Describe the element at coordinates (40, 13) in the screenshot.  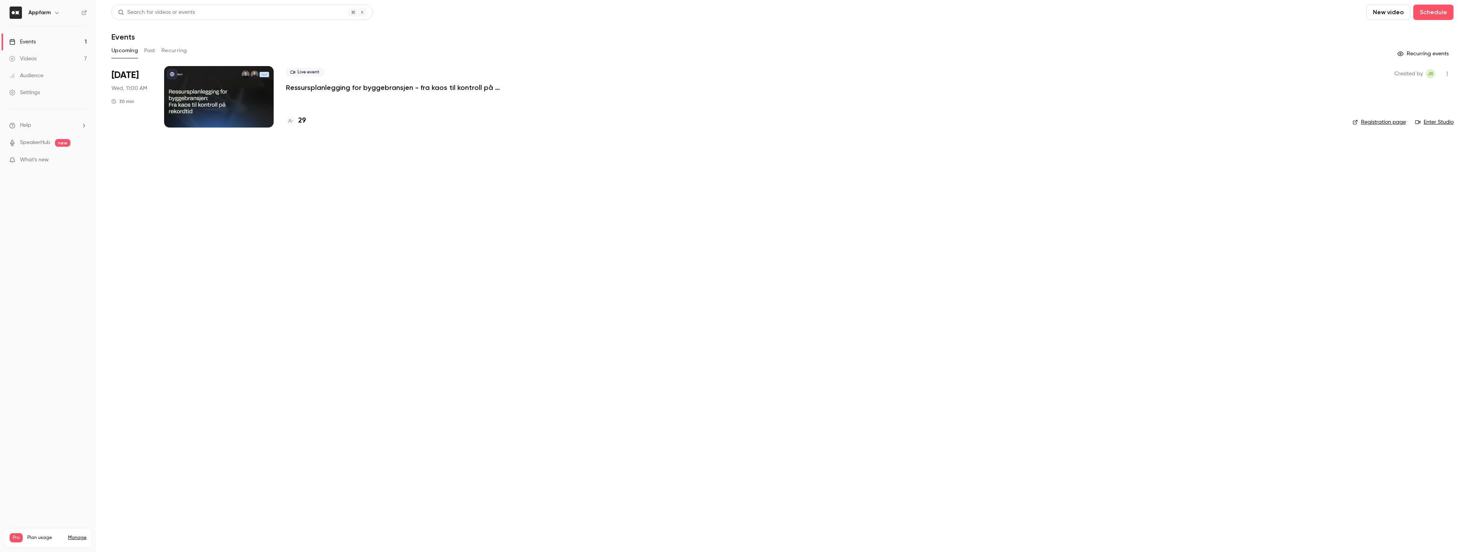
I see `h6: Appfarm` at that location.